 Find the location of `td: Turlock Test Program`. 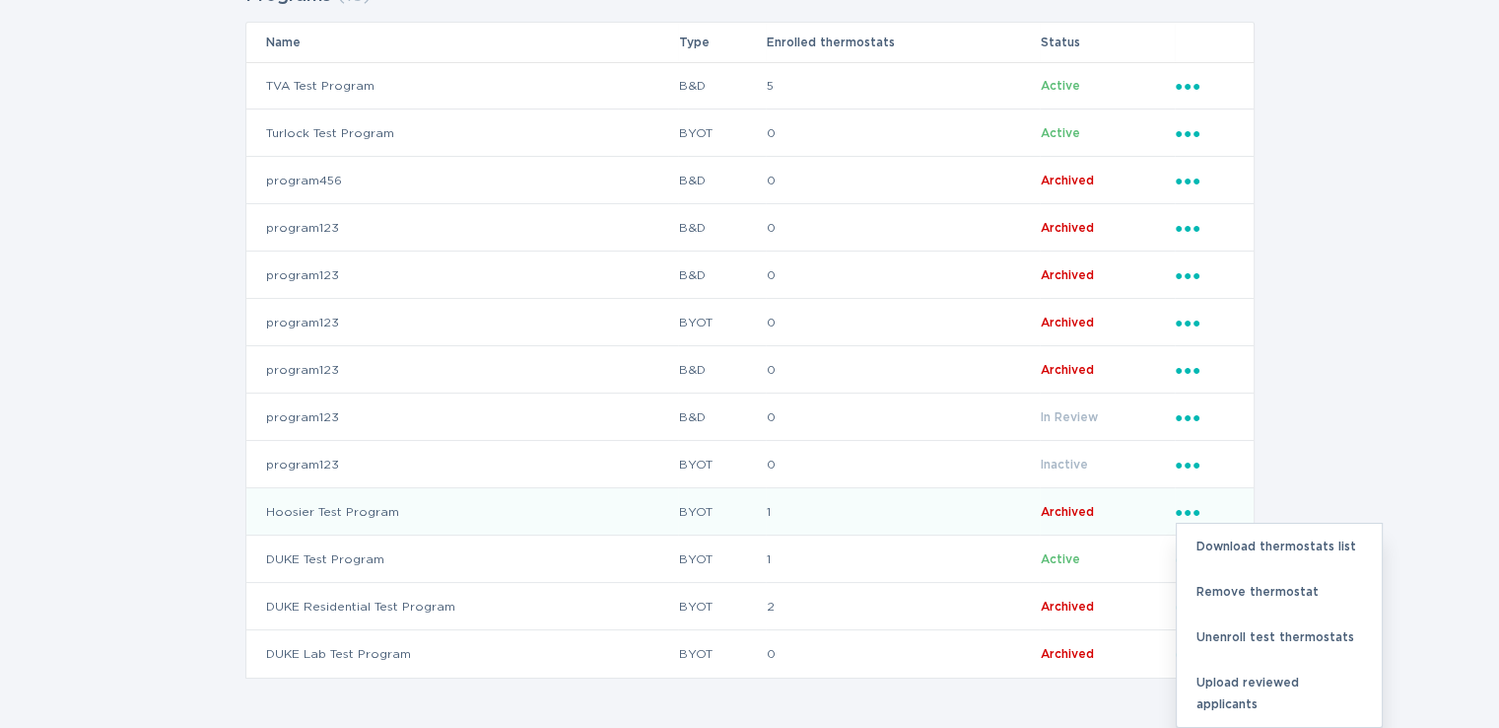

td: Turlock Test Program is located at coordinates (462, 133).